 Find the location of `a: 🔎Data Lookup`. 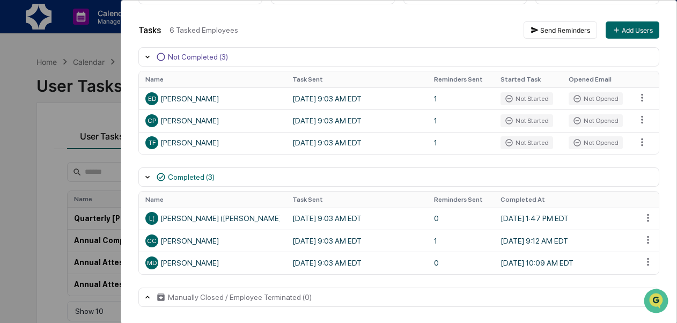

a: 🔎Data Lookup is located at coordinates (39, 160).